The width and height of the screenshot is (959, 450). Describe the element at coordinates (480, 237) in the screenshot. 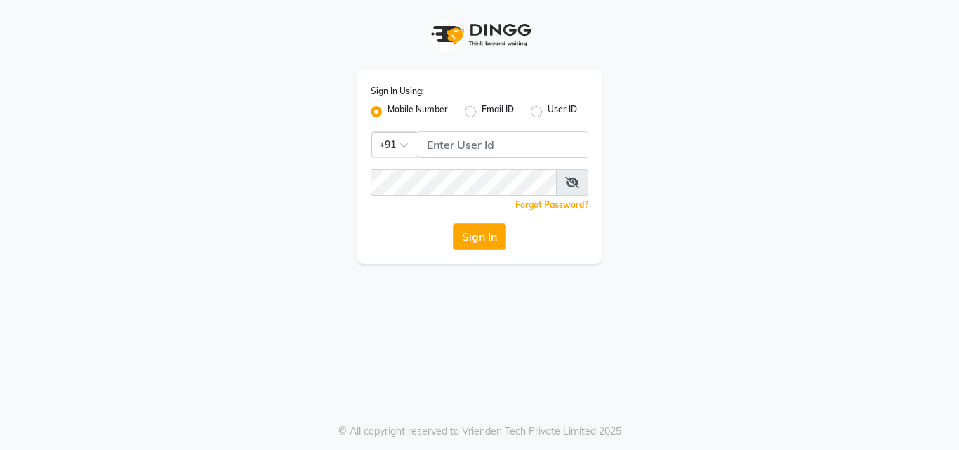

I see `button: Sign In` at that location.